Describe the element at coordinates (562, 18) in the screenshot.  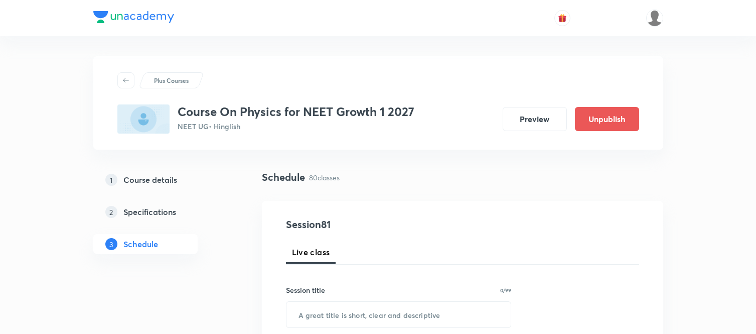
I see `button: avatar` at that location.